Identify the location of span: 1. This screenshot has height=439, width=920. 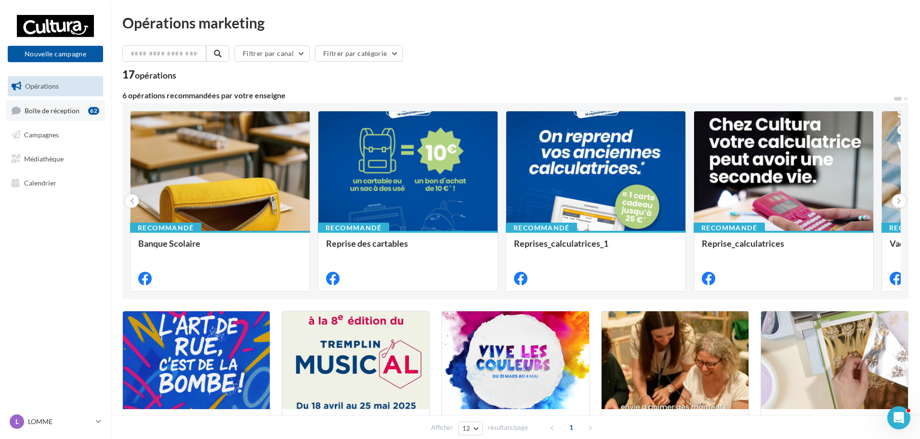
(571, 427).